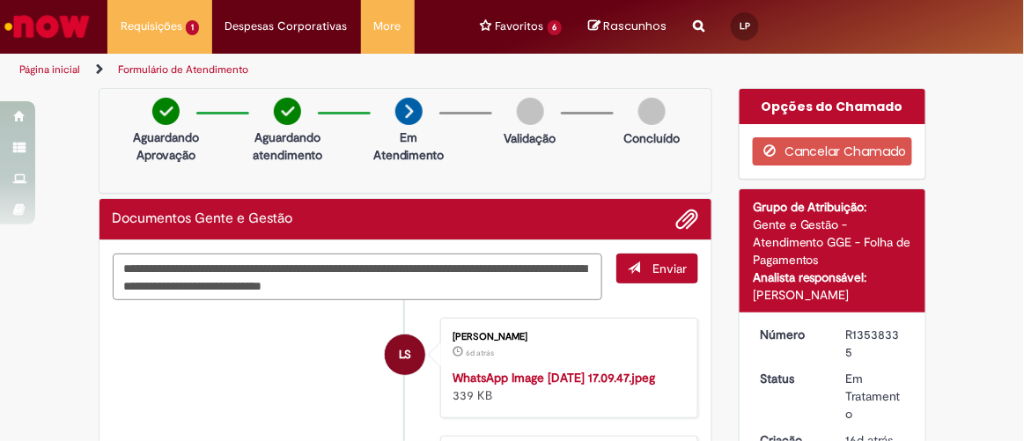 The width and height of the screenshot is (1024, 441). What do you see at coordinates (790, 335) in the screenshot?
I see `dt: Número` at bounding box center [790, 335].